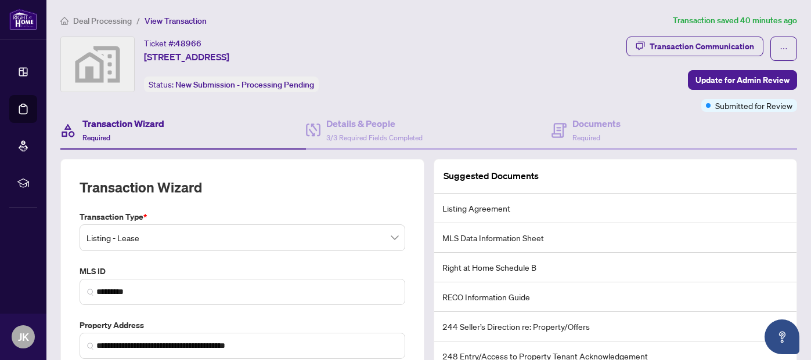 This screenshot has height=360, width=811. I want to click on label: Transaction Type, so click(242, 217).